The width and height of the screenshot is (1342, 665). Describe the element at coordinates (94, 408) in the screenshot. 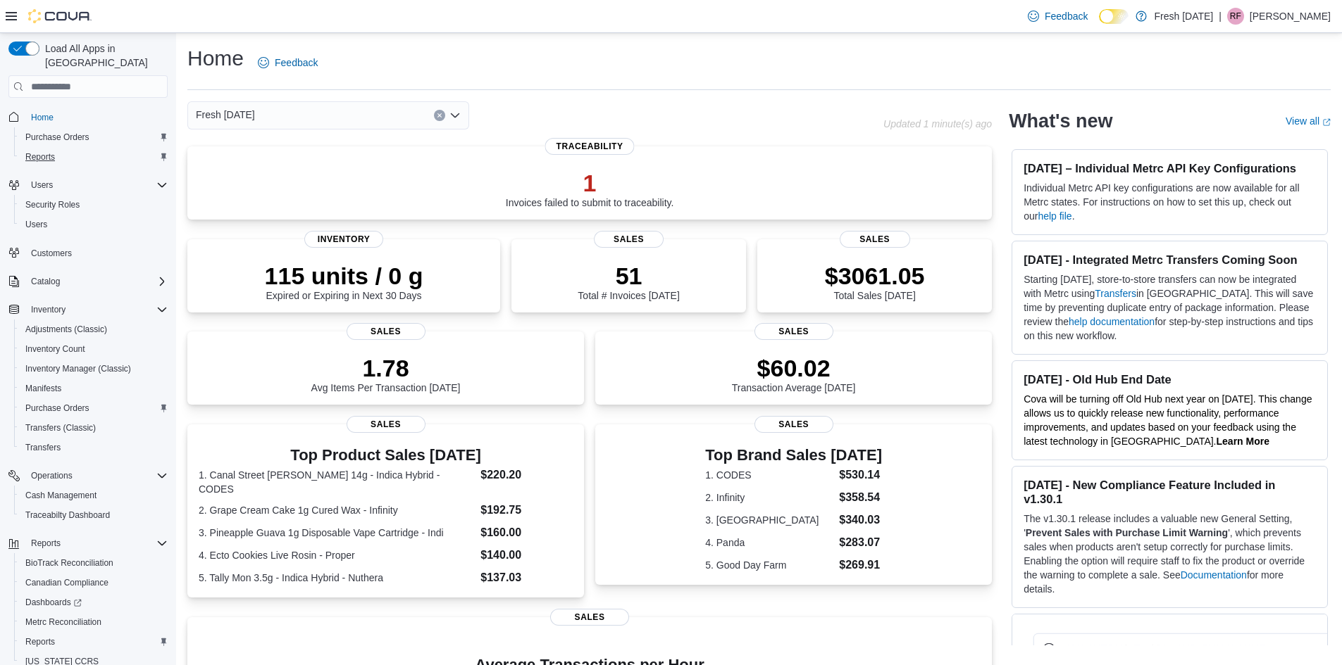

I see `span: Purchase Orders` at that location.